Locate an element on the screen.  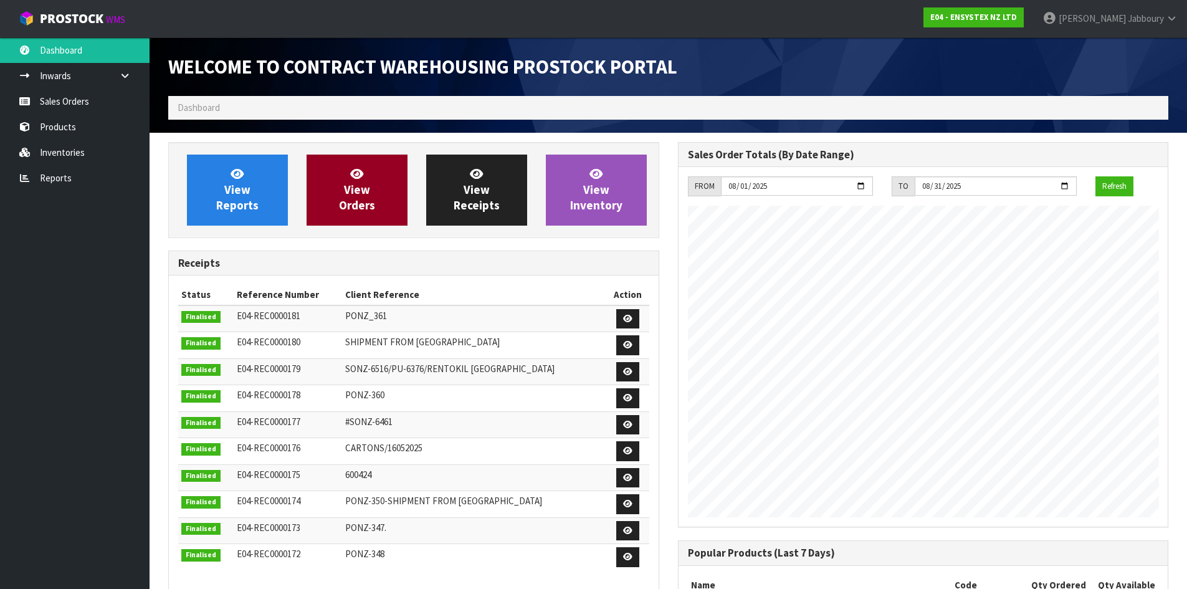
a: ViewReceipts is located at coordinates (476, 190).